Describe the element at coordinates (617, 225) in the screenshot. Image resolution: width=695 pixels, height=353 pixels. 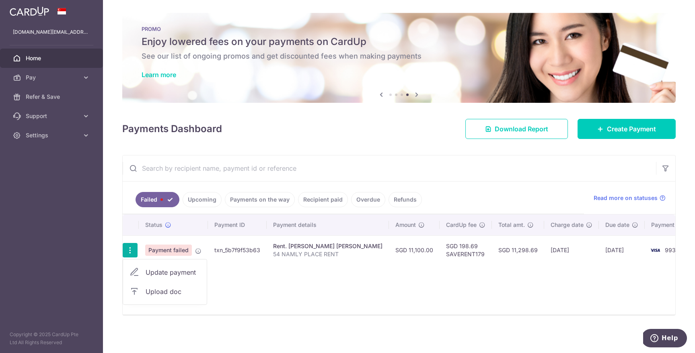
I see `span: Due date` at that location.